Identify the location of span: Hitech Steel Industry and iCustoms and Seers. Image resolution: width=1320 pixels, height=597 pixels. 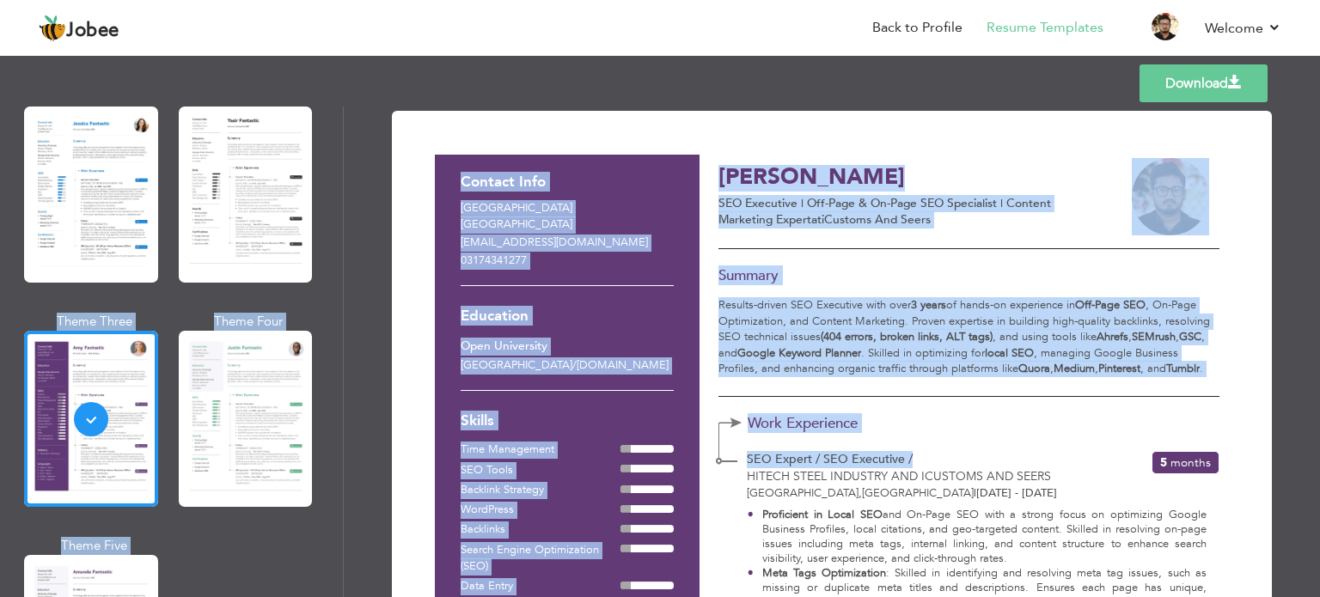
(899, 476).